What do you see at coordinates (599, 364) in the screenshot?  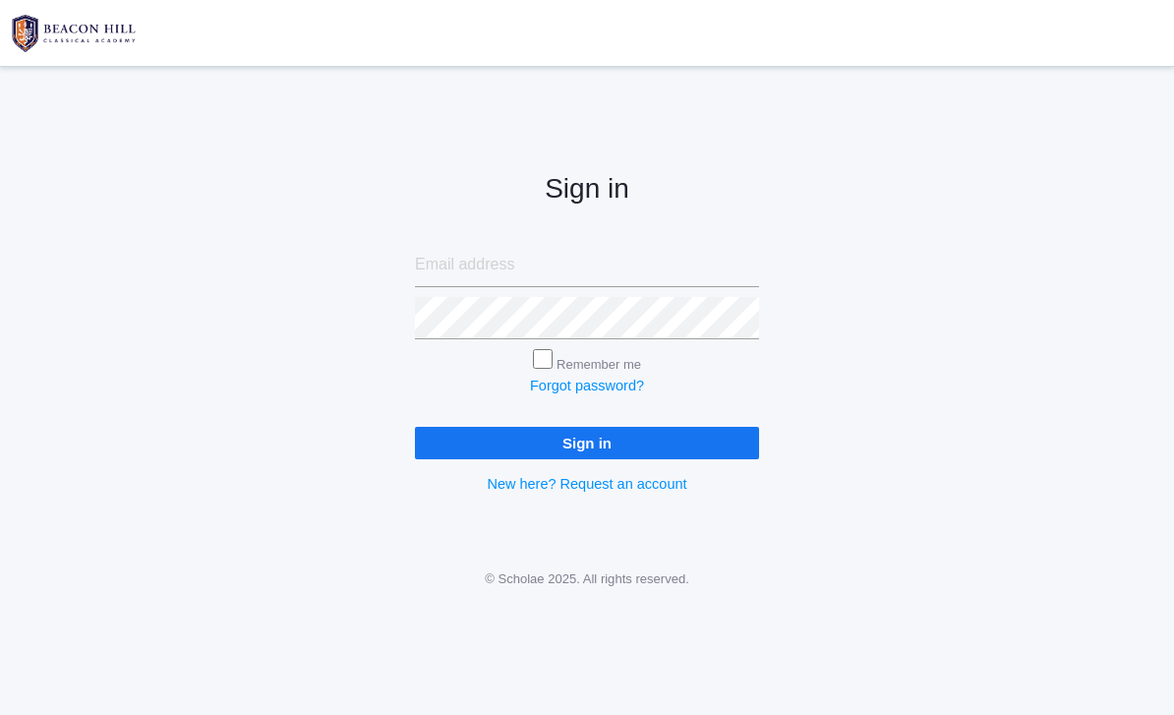 I see `label: Remember me` at bounding box center [599, 364].